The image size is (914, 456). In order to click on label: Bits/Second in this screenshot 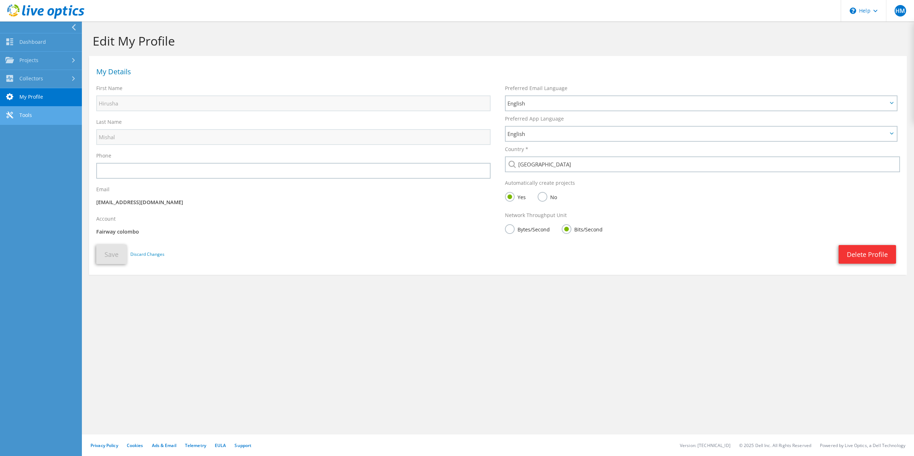, I will do `click(582, 229)`.